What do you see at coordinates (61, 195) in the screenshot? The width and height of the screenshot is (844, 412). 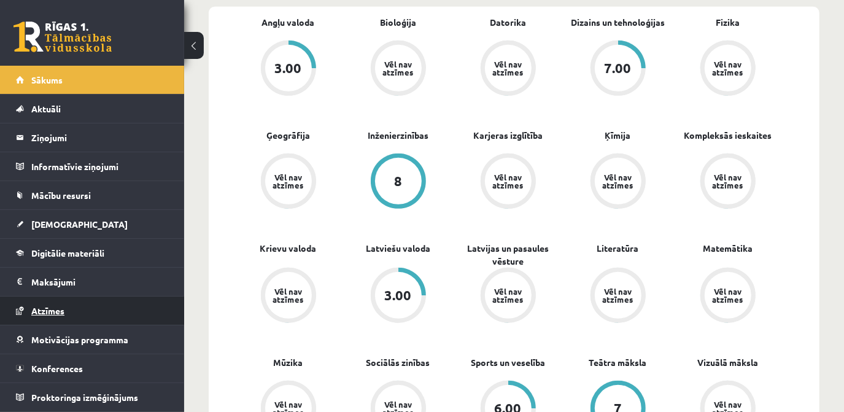 I see `span: Mācību resursi` at bounding box center [61, 195].